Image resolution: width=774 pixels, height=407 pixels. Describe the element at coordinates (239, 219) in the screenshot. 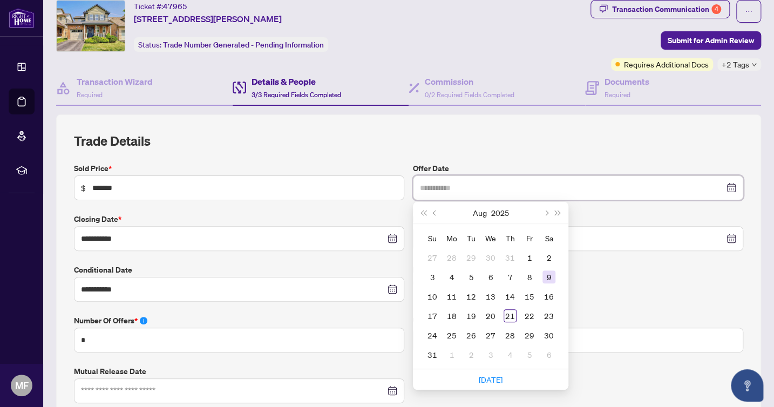

I see `label: Closing Date` at that location.